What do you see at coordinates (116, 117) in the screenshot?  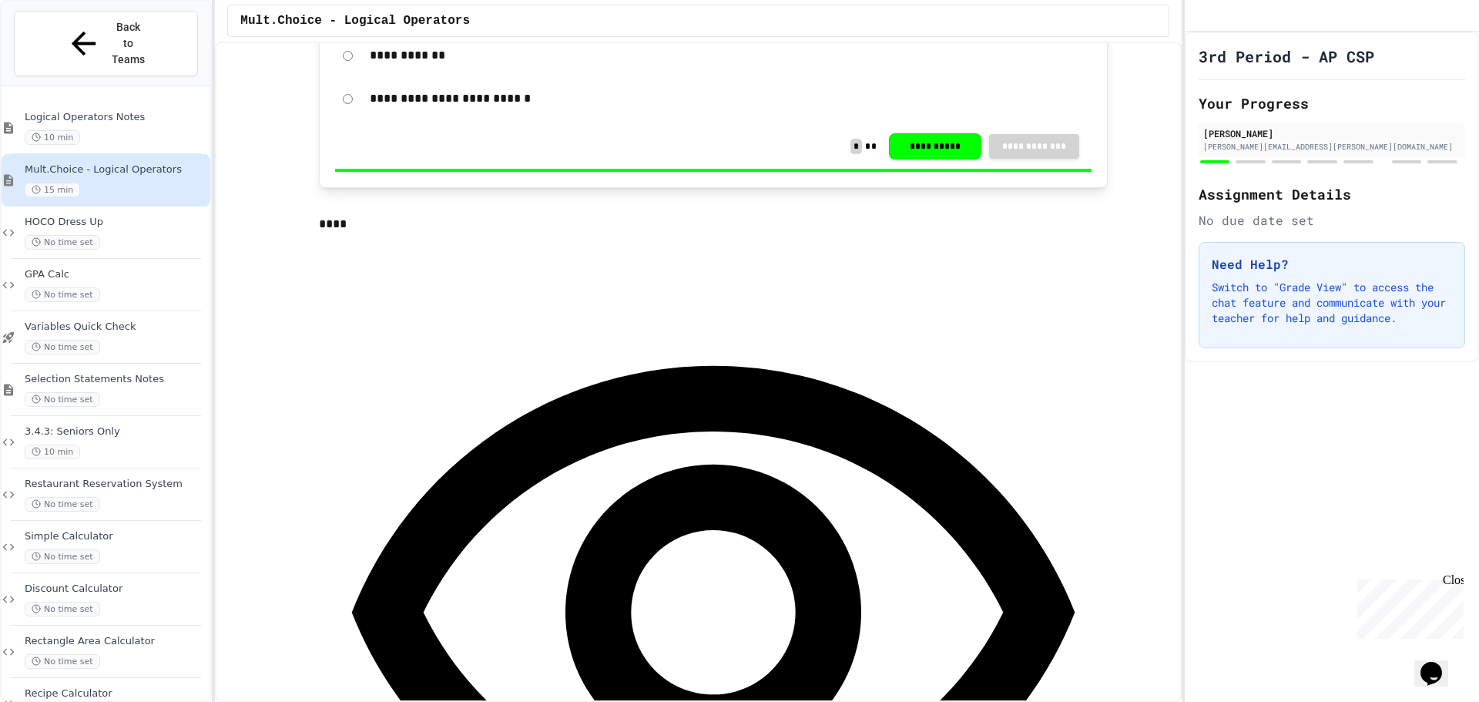 I see `span: Logical Operators Notes` at bounding box center [116, 117].